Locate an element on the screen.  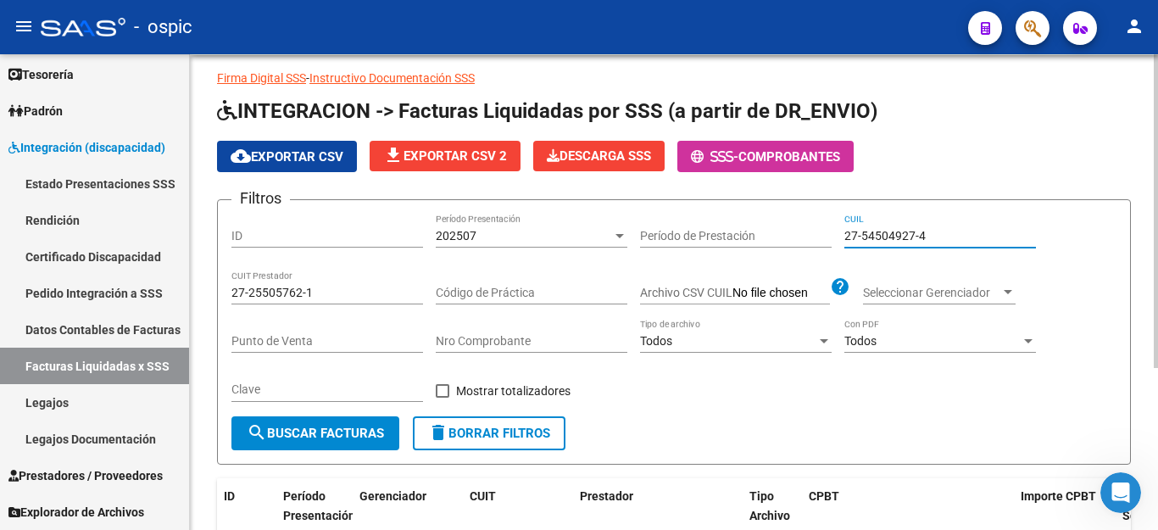
span: Prestador is located at coordinates (606, 496).